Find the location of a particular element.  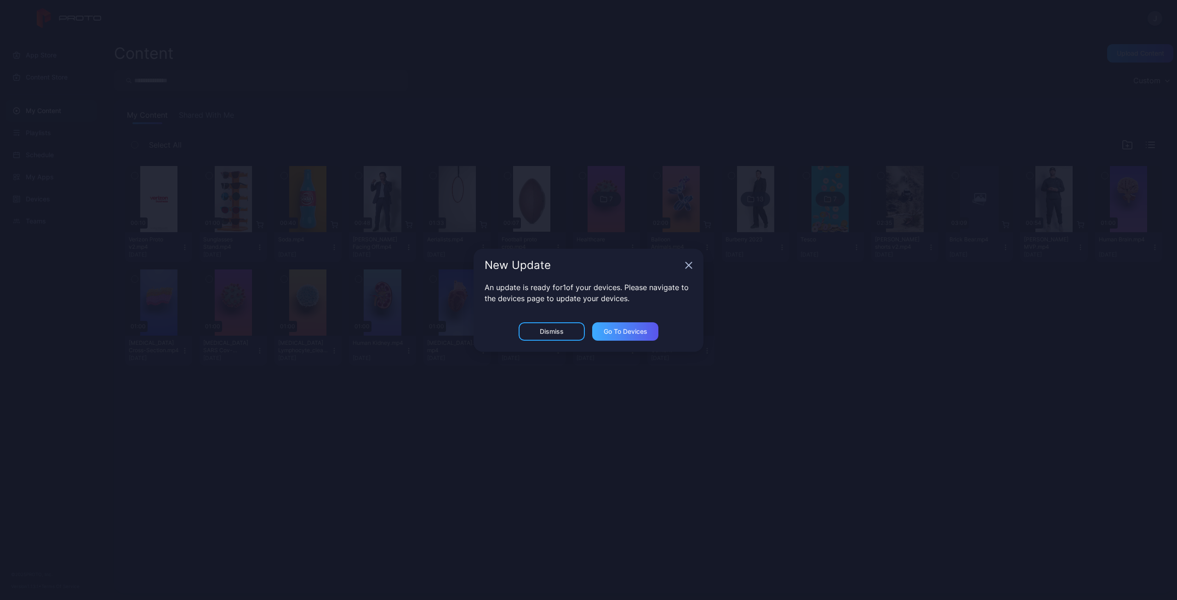

p: An update is ready for 1 of your devices. Please navigate to the devices page to update your devi... is located at coordinates (589, 293).